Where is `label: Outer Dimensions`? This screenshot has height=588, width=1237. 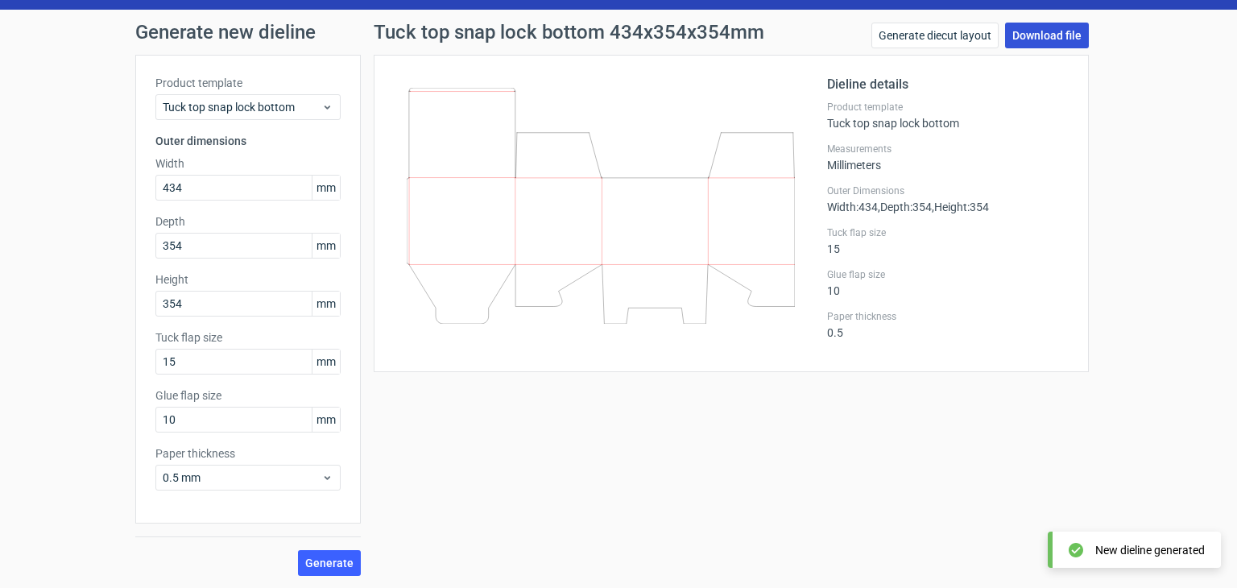
label: Outer Dimensions is located at coordinates (948, 191).